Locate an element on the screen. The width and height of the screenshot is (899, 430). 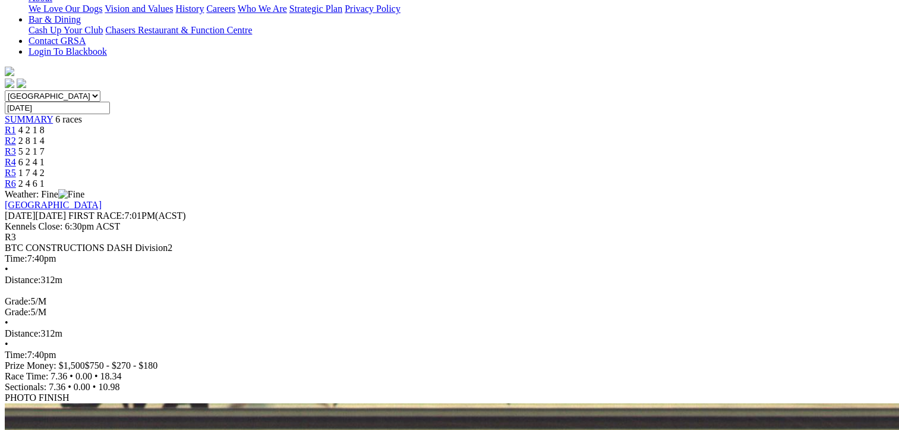
a: History is located at coordinates (190, 8).